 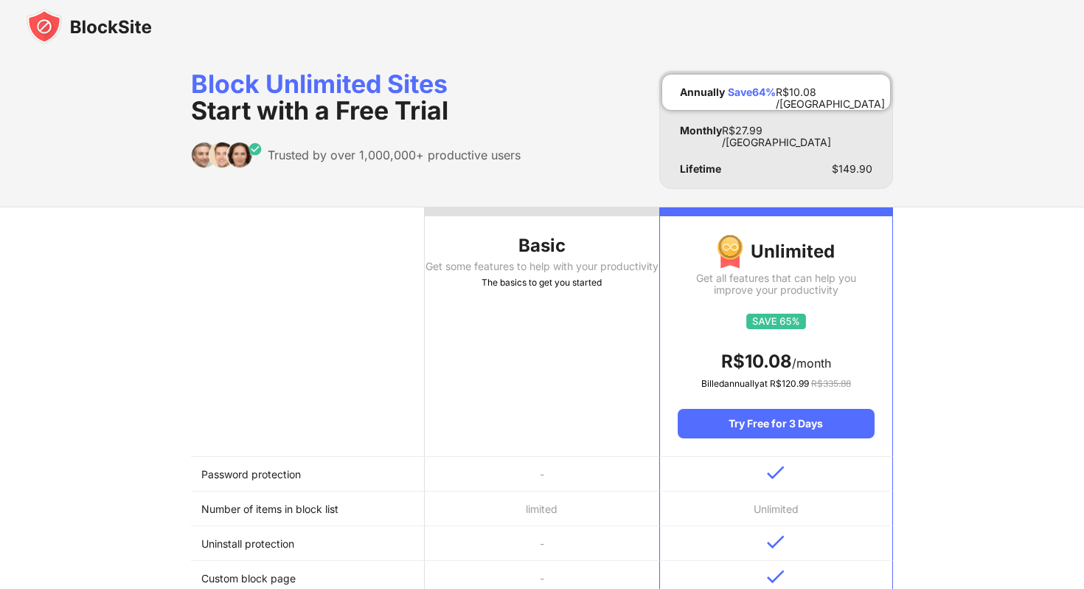 I want to click on span: R$ 10.08, so click(x=757, y=361).